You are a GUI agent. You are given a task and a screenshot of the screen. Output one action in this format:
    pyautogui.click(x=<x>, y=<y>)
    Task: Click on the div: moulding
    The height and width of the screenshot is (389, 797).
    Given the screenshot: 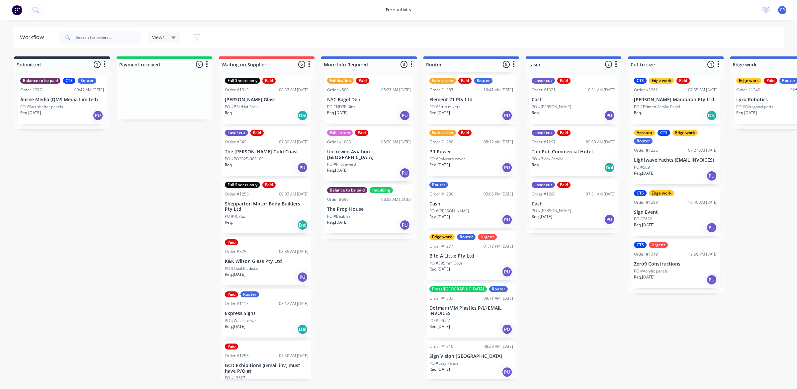 What is the action you would take?
    pyautogui.click(x=381, y=190)
    